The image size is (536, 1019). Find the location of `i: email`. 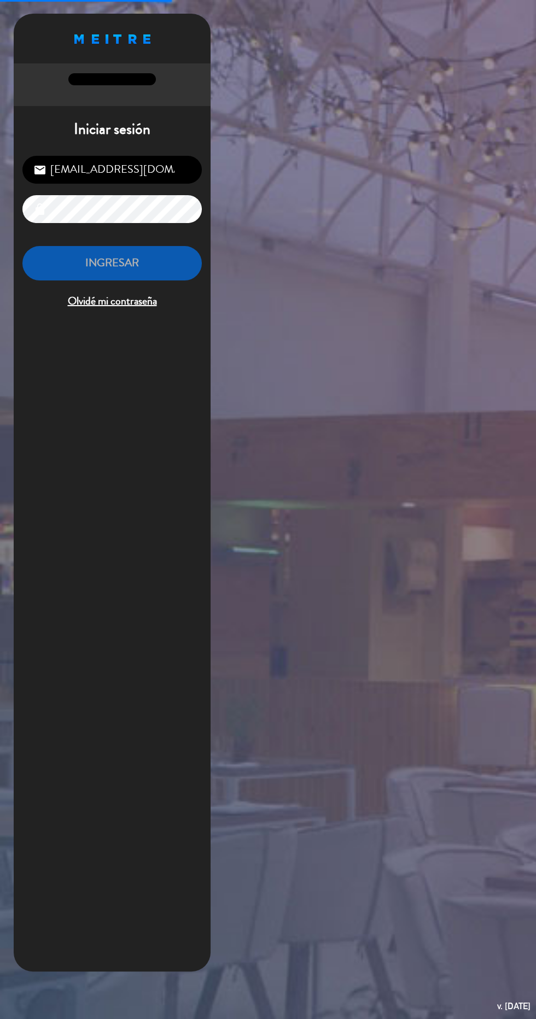

i: email is located at coordinates (40, 170).